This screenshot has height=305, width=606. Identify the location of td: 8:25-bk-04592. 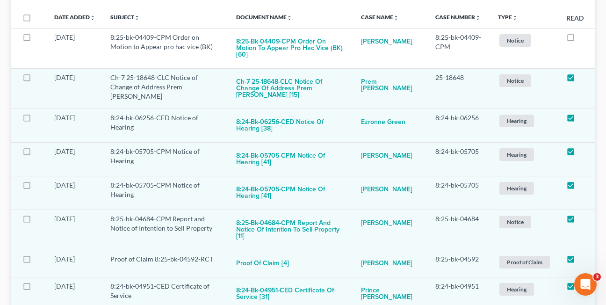
(459, 263).